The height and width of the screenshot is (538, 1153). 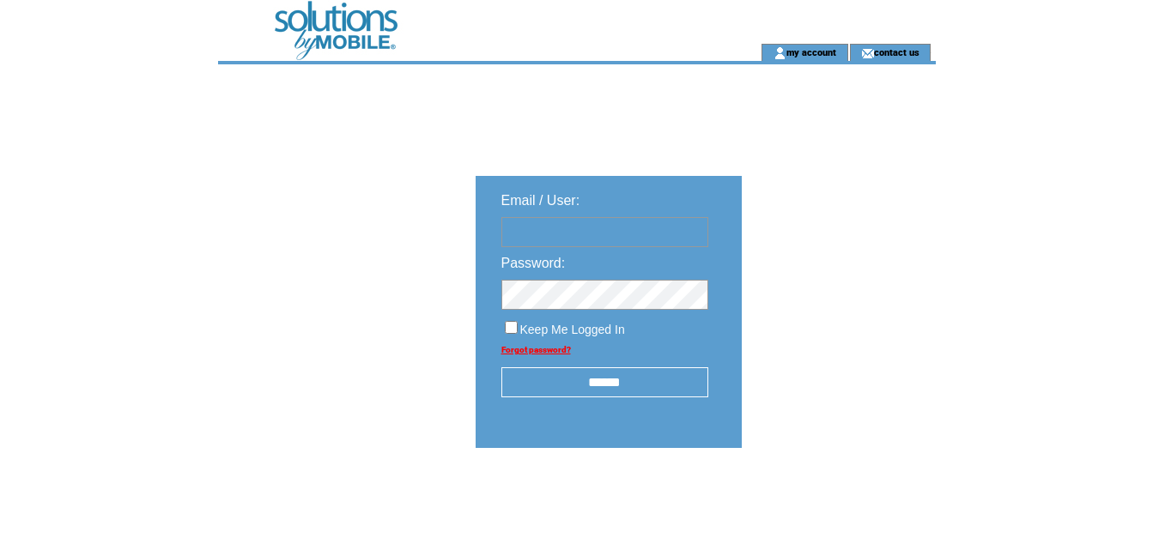 I want to click on span: Keep Me Logged In, so click(x=573, y=330).